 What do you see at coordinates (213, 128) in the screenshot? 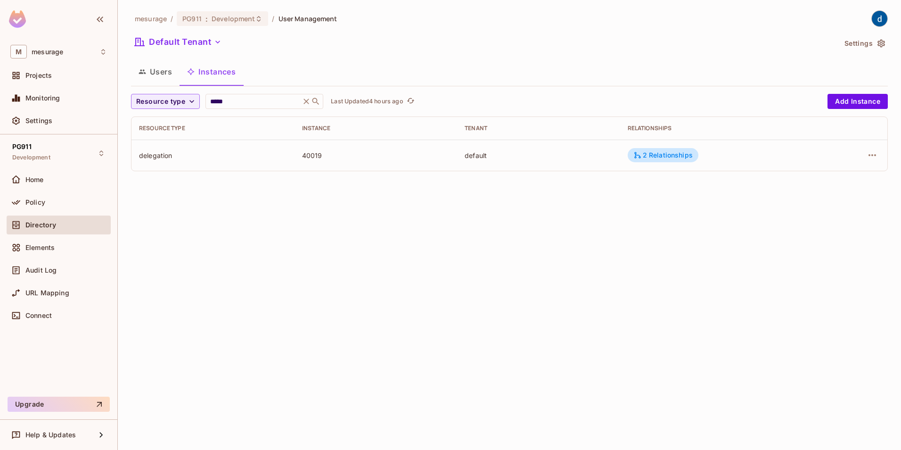
I see `div: Resource type` at bounding box center [213, 128].